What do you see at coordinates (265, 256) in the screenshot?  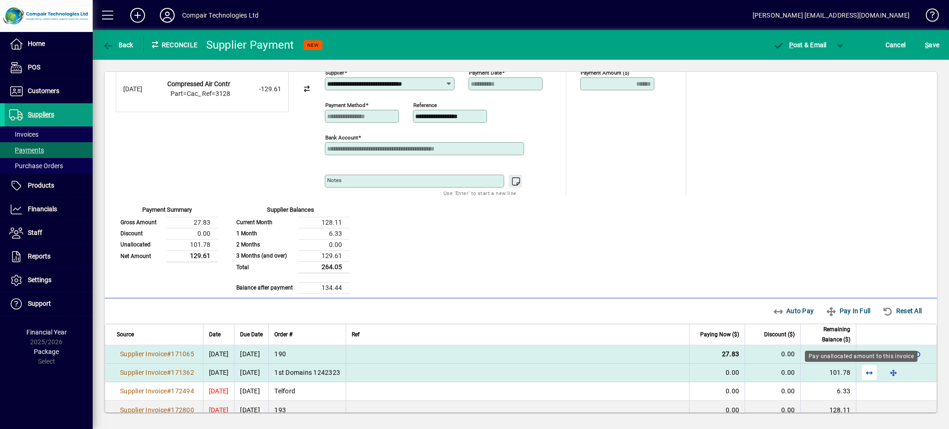 I see `td: 3 Months (and over)` at bounding box center [265, 256].